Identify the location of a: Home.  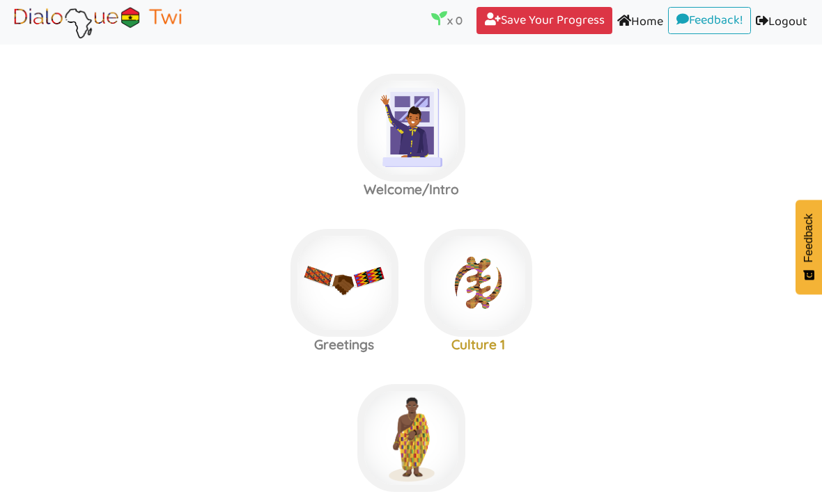
(640, 22).